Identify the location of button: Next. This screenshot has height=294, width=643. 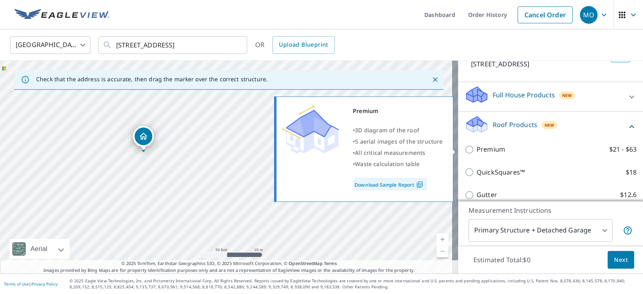
(621, 260).